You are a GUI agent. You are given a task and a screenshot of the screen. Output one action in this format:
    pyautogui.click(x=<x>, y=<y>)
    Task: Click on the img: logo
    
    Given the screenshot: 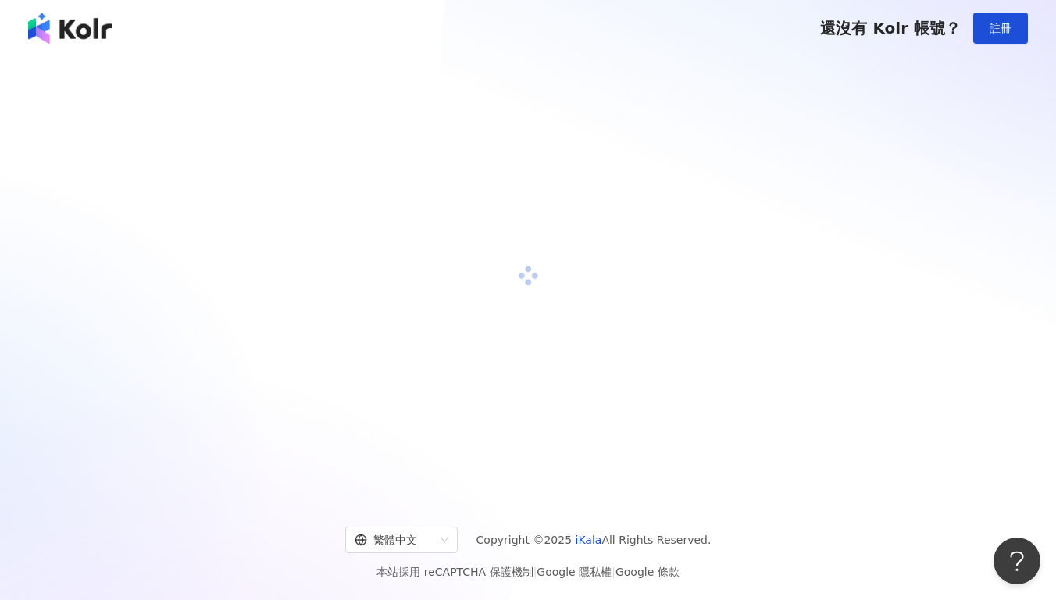 What is the action you would take?
    pyautogui.click(x=70, y=28)
    